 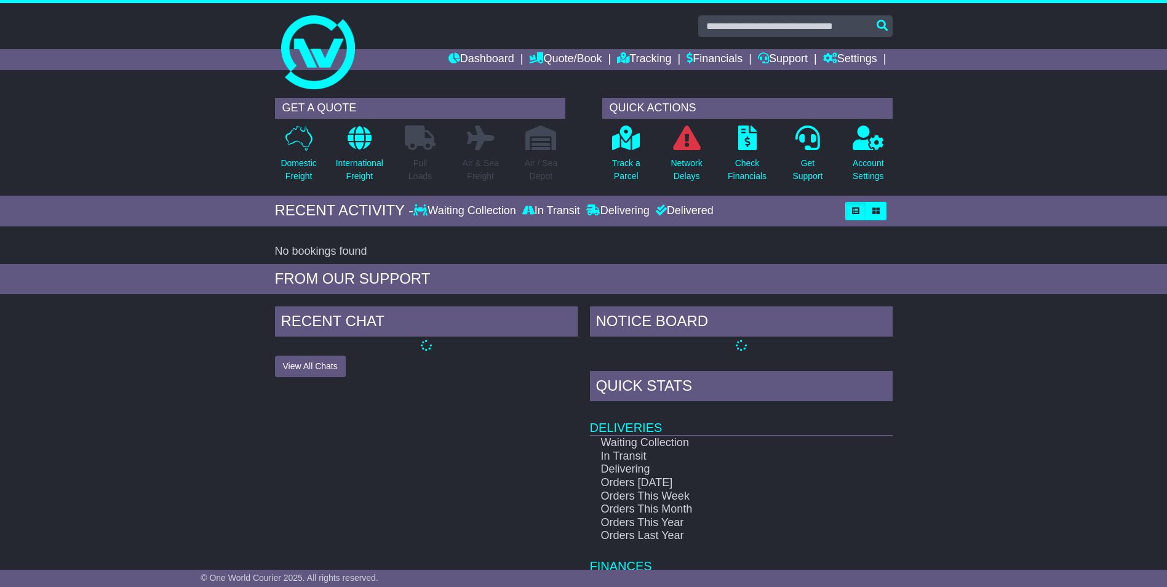 I want to click on td: Finances, so click(x=741, y=558).